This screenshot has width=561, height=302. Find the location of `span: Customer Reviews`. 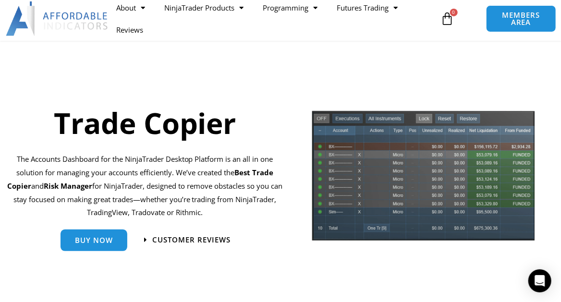

span: Customer Reviews is located at coordinates (191, 240).